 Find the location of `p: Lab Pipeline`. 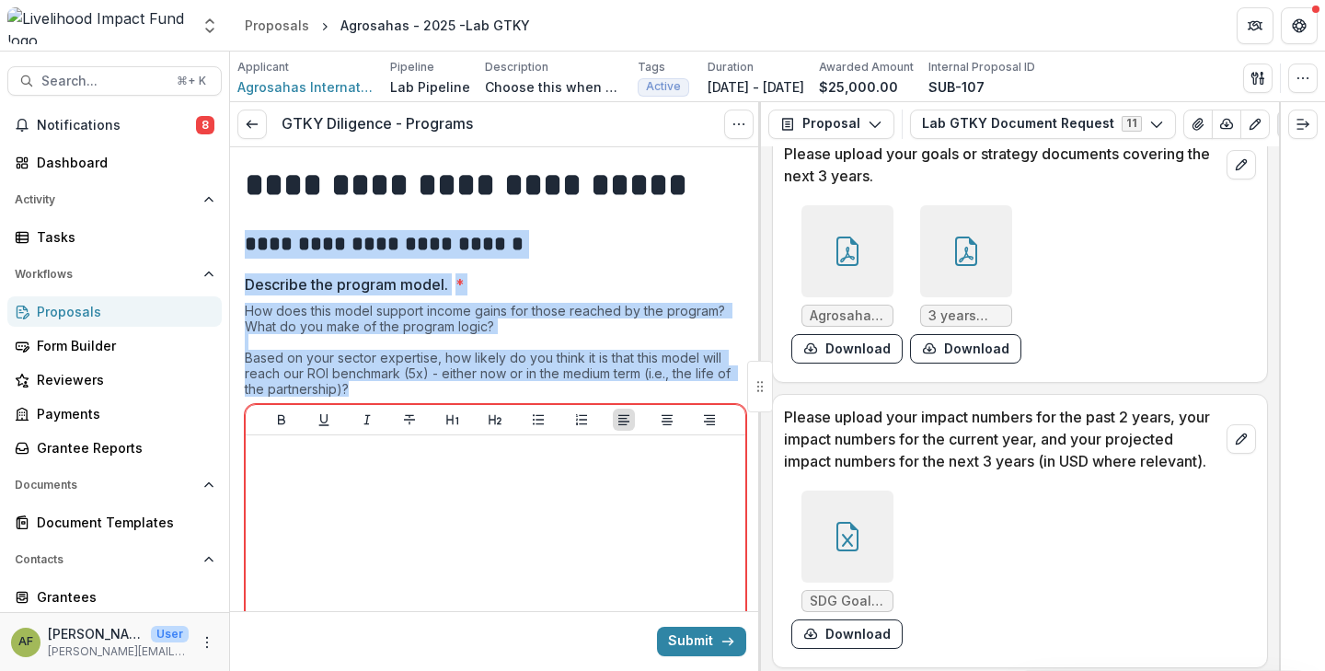

p: Lab Pipeline is located at coordinates (430, 86).